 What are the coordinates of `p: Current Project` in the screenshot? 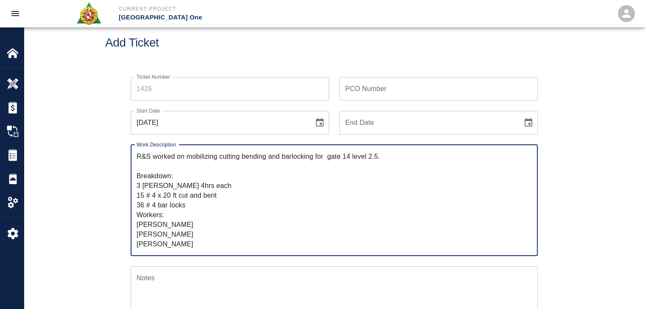 It's located at (243, 9).